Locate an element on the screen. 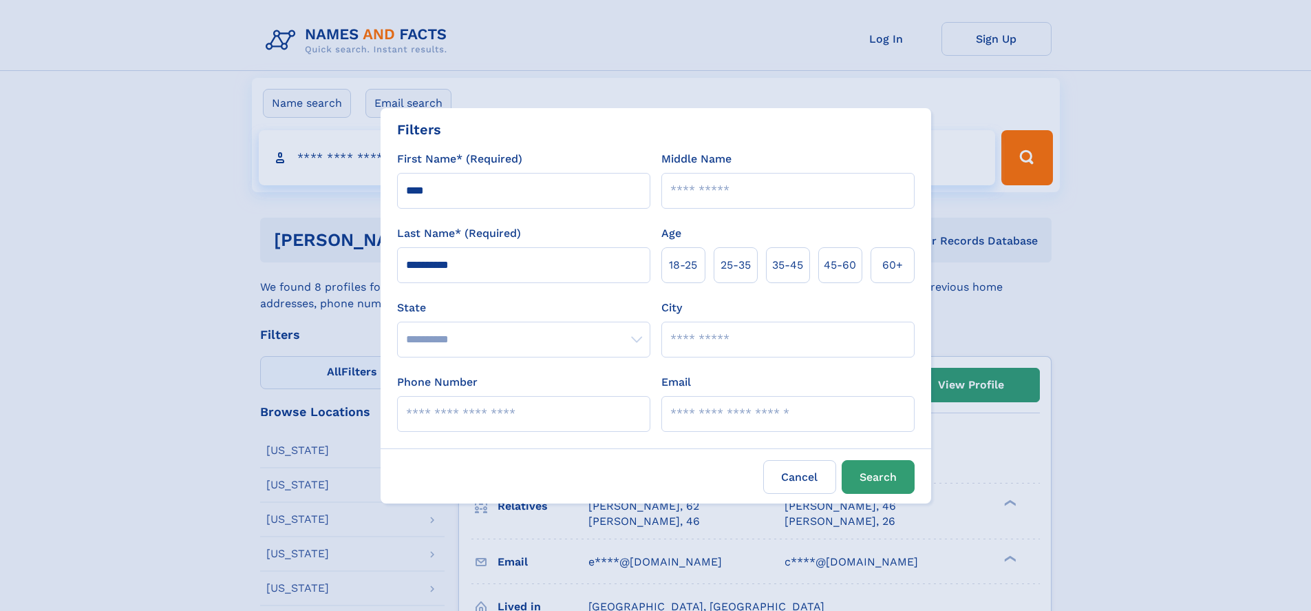 The image size is (1311, 611). div: Filters is located at coordinates (419, 129).